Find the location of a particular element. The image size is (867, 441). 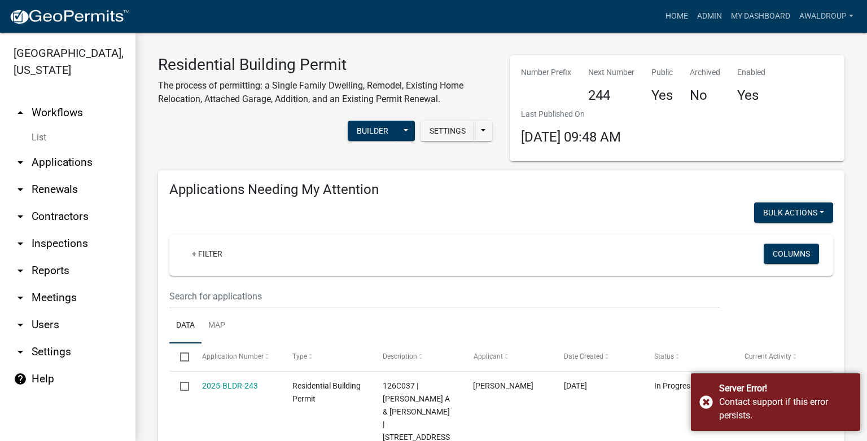

span: Date Created is located at coordinates (583, 357).